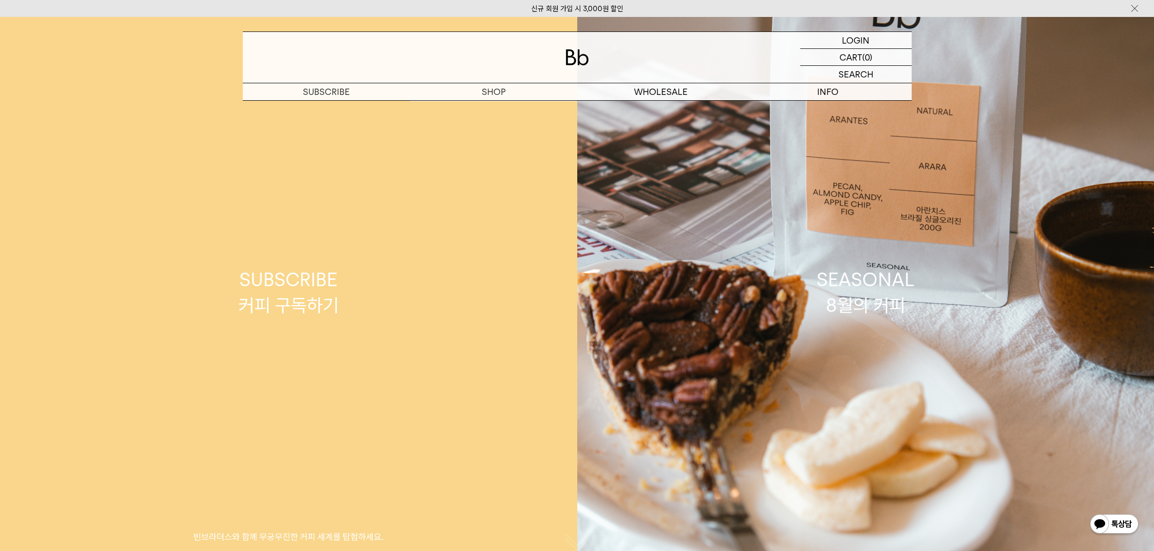 This screenshot has width=1154, height=551. What do you see at coordinates (856, 40) in the screenshot?
I see `a: LOGIN` at bounding box center [856, 40].